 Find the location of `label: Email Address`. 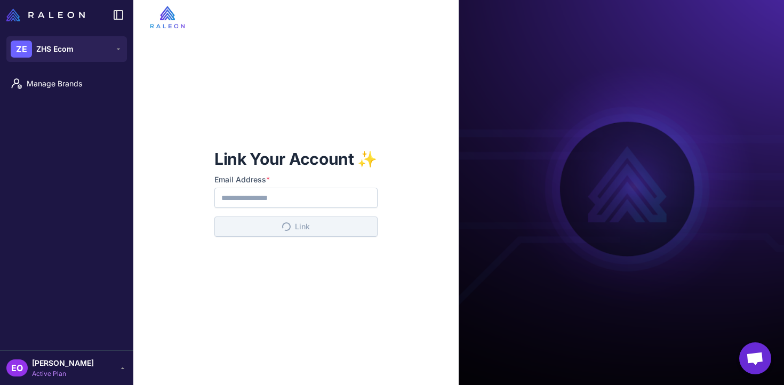

label: Email Address is located at coordinates (296, 180).